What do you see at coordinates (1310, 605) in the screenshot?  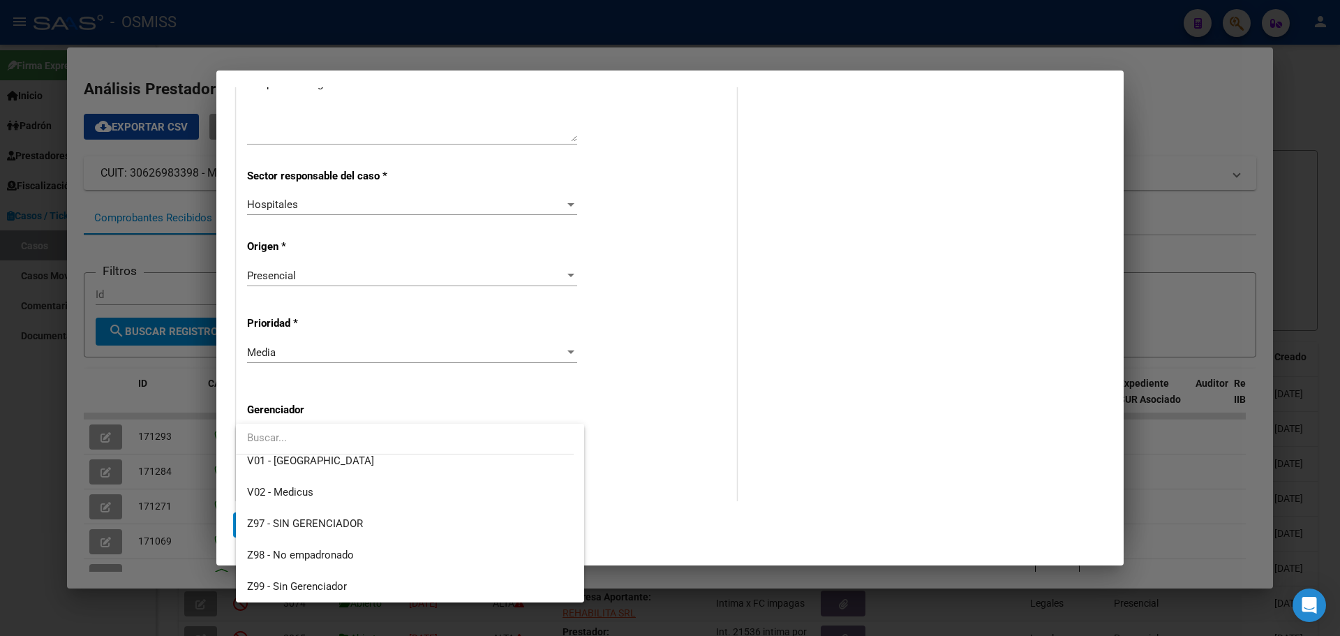 I see `div: Open Intercom Messenger` at bounding box center [1310, 605].